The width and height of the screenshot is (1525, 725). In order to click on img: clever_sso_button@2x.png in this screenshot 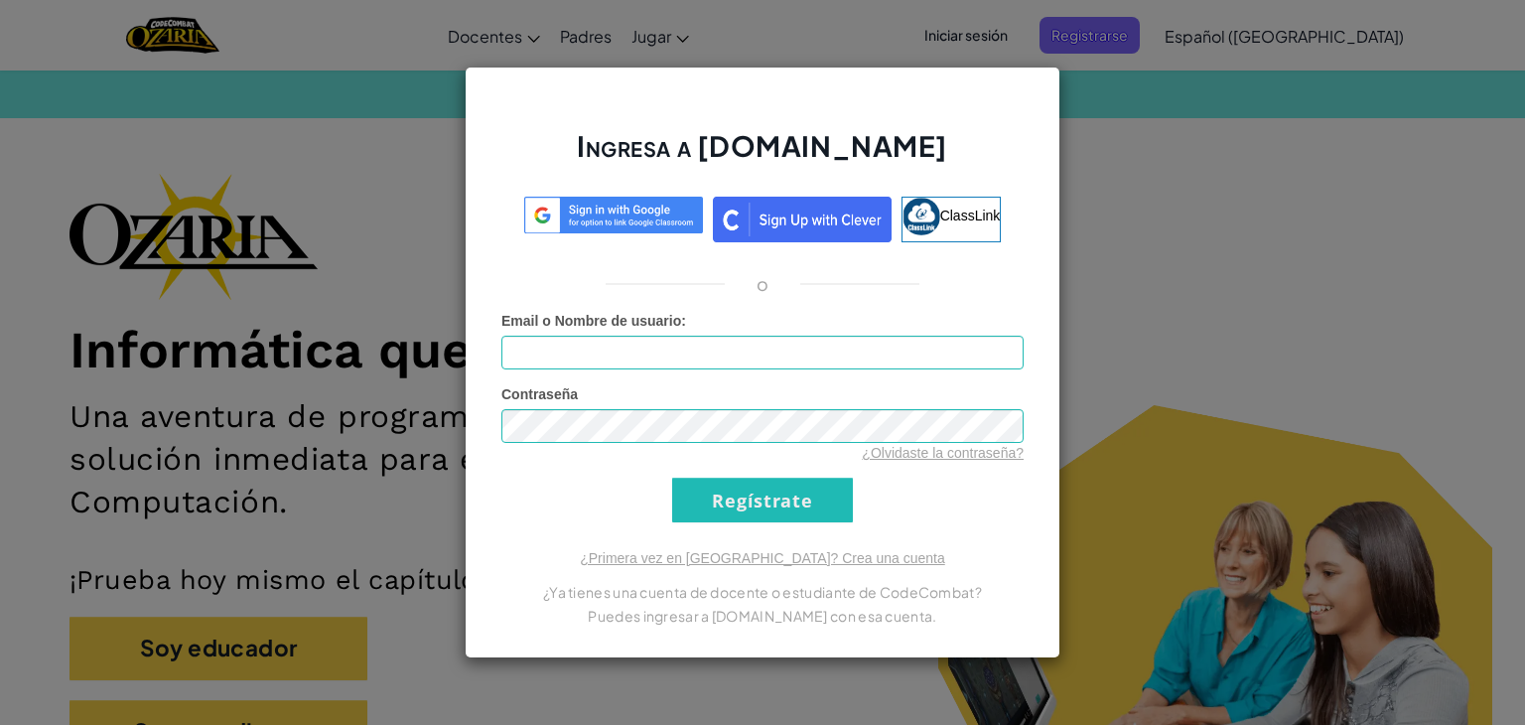, I will do `click(802, 219)`.